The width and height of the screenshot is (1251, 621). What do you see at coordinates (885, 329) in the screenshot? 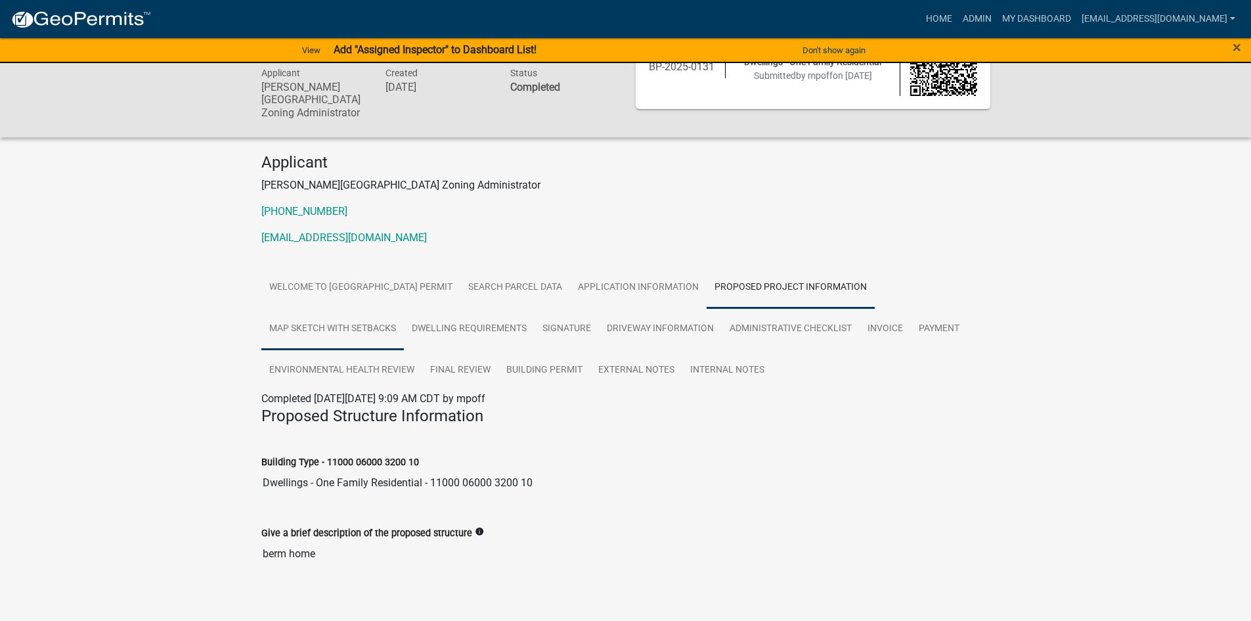
I see `a: Invoice` at bounding box center [885, 329].